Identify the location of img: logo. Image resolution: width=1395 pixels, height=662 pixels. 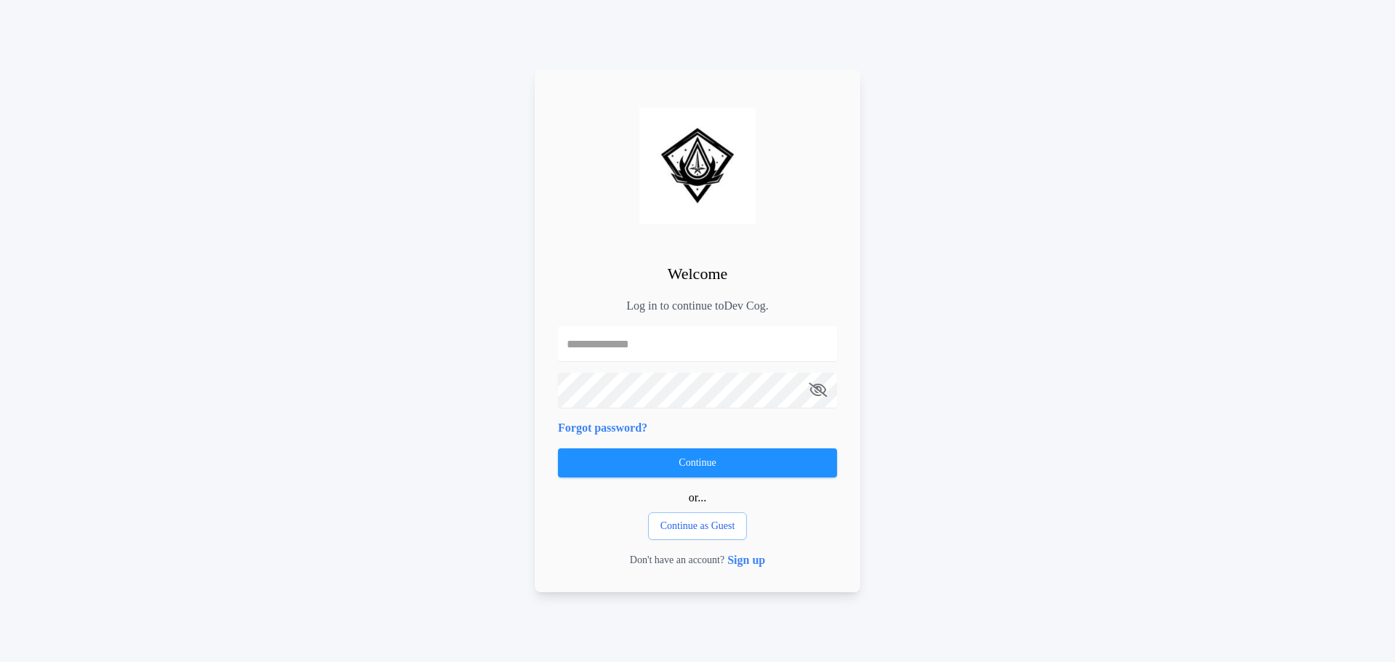
(698, 166).